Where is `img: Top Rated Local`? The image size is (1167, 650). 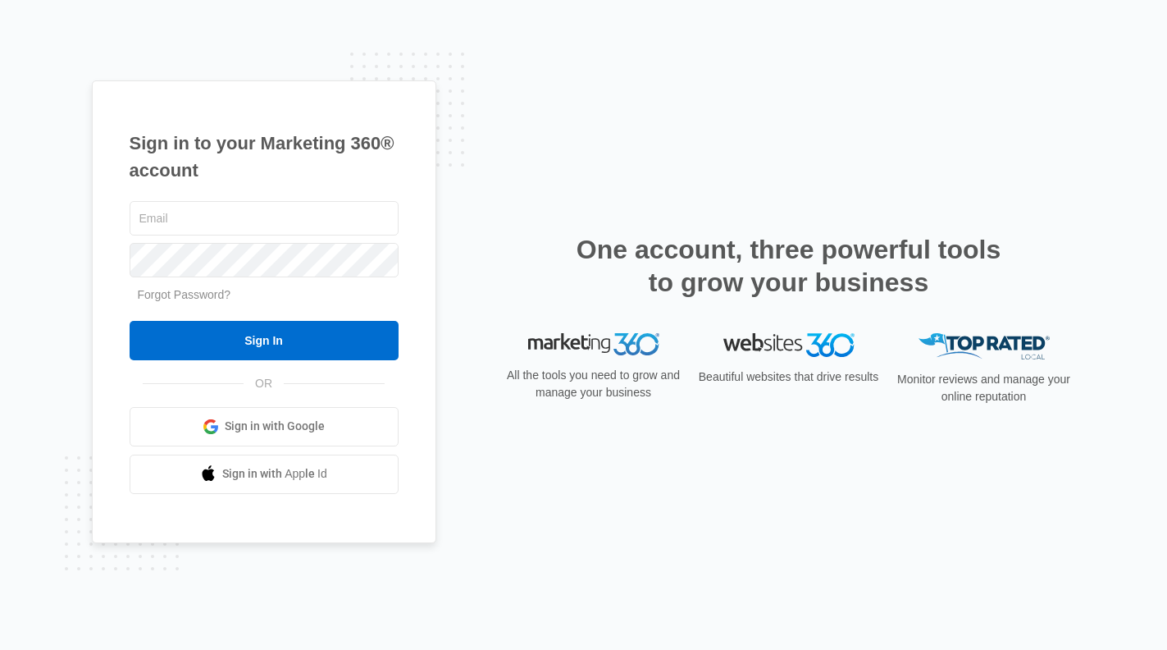
img: Top Rated Local is located at coordinates (984, 346).